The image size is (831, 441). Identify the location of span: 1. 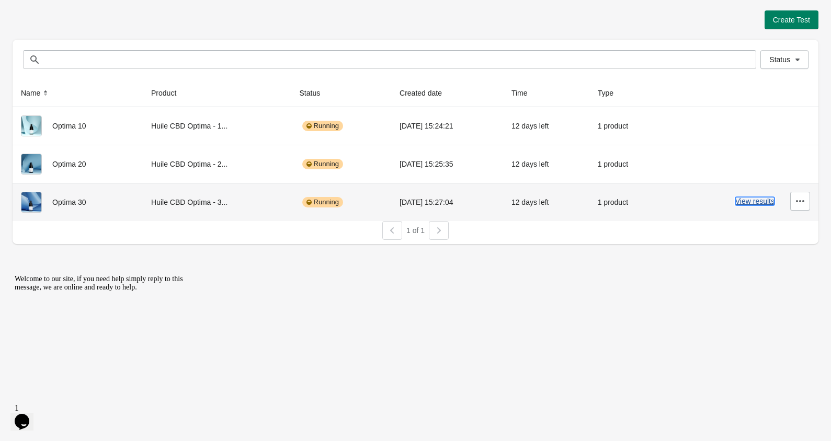
(6, 8).